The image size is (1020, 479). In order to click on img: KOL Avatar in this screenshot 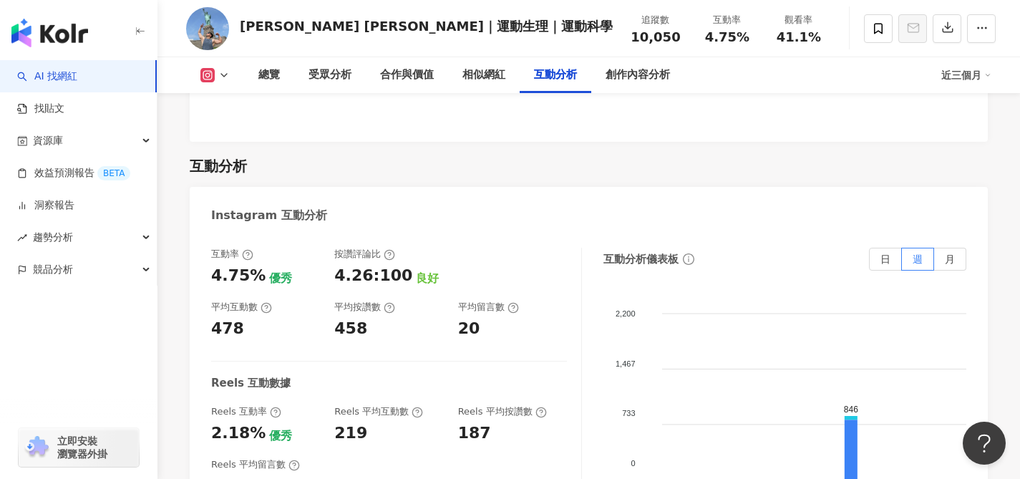, I will do `click(208, 29)`.